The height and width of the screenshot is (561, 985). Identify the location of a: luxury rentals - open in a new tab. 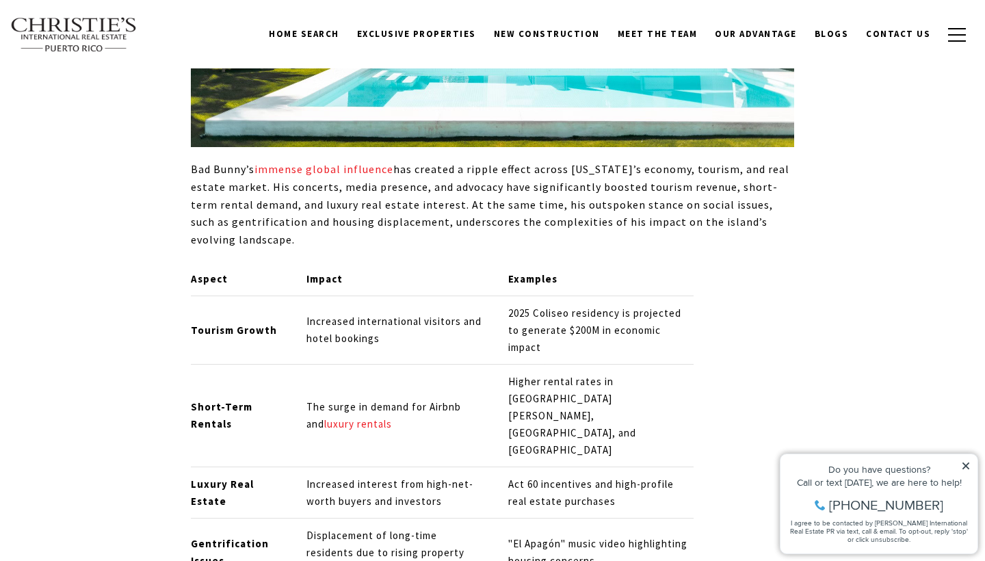
(358, 423).